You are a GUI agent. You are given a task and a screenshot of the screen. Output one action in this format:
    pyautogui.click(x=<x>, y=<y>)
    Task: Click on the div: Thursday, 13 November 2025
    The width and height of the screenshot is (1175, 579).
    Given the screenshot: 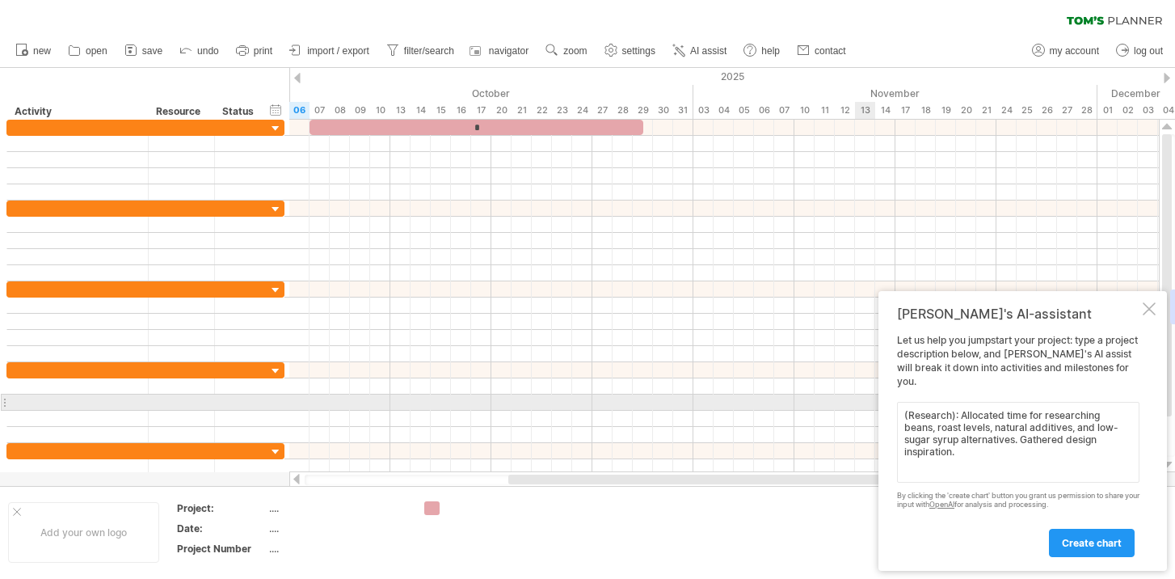 What is the action you would take?
    pyautogui.click(x=865, y=110)
    